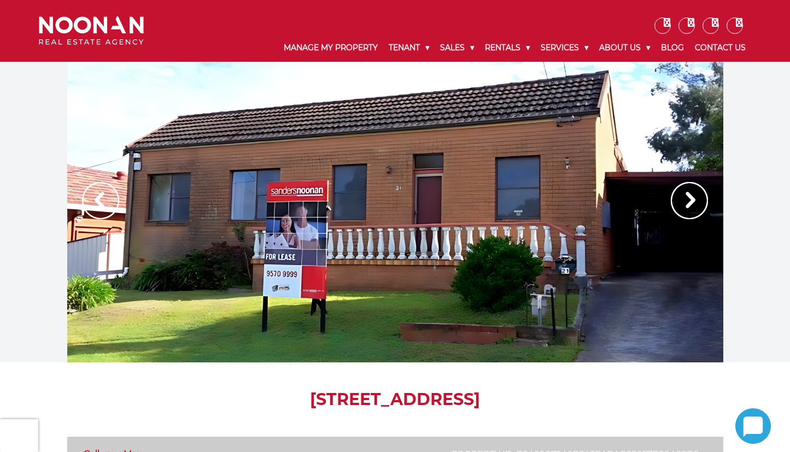 The image size is (790, 452). I want to click on a: Services, so click(564, 48).